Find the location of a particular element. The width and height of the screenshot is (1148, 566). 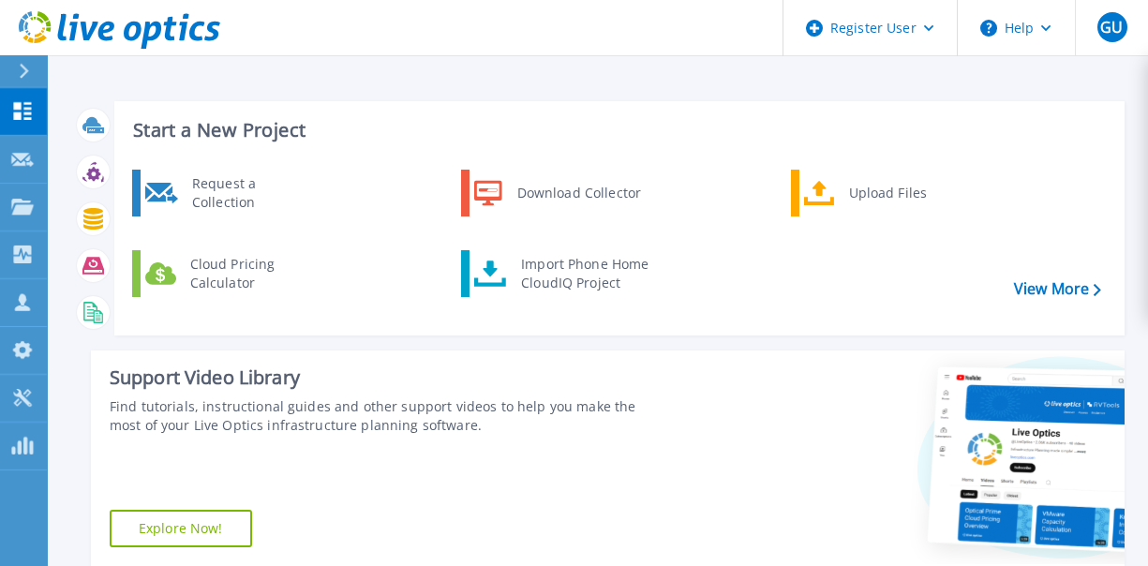

a: Cloud Pricing Calculator is located at coordinates (228, 274).